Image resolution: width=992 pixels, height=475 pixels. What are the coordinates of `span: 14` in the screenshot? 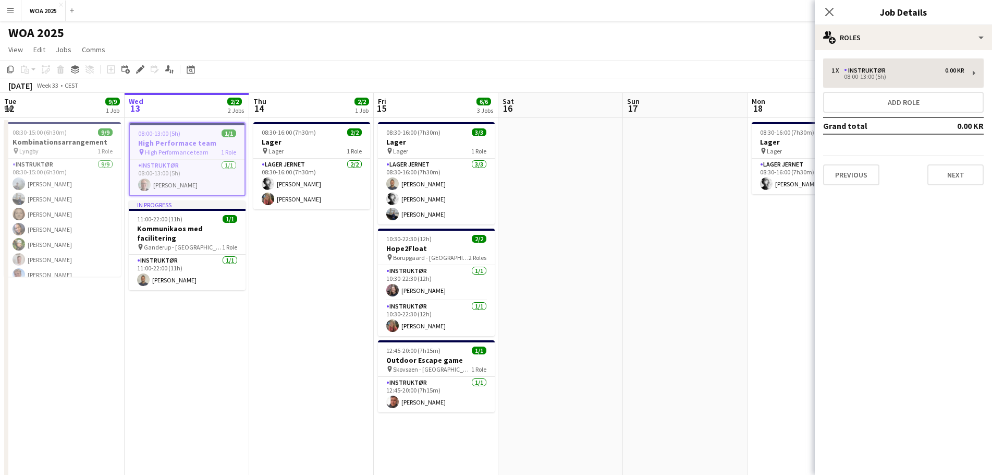 It's located at (259, 108).